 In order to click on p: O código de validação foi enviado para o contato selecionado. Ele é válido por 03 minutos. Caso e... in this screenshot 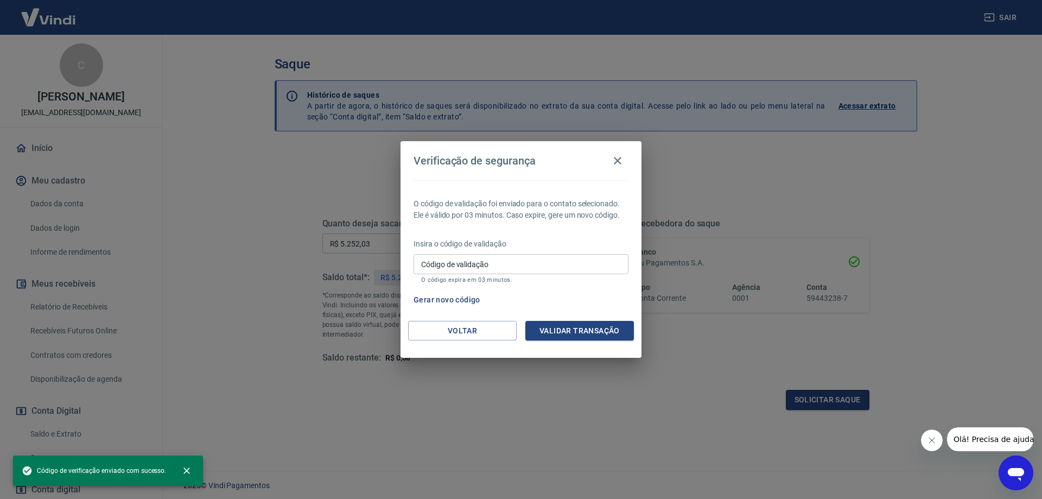, I will do `click(521, 209)`.